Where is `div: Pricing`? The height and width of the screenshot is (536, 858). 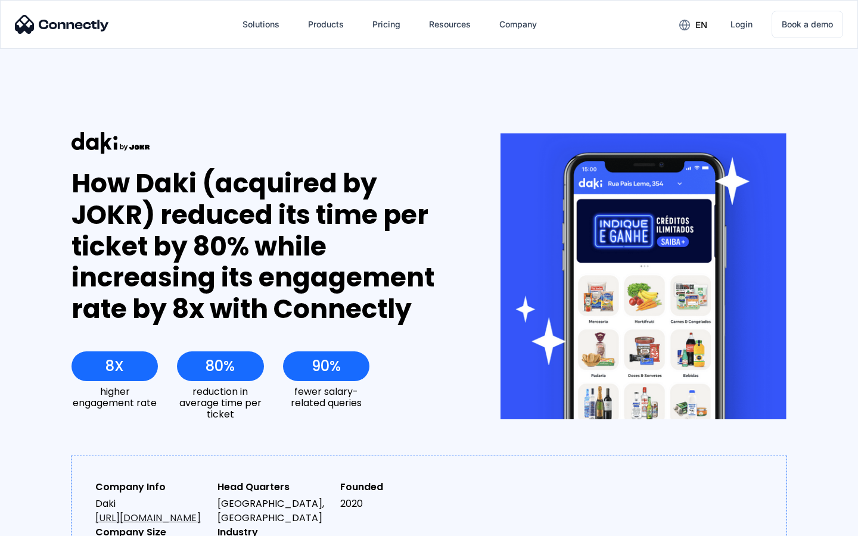
div: Pricing is located at coordinates (386, 24).